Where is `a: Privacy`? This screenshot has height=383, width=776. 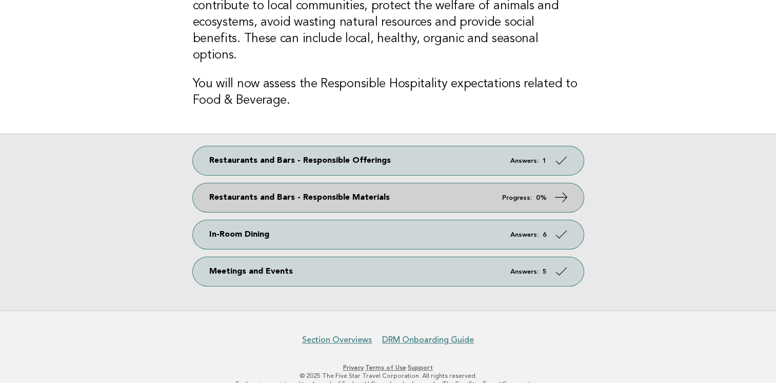
a: Privacy is located at coordinates (354, 367).